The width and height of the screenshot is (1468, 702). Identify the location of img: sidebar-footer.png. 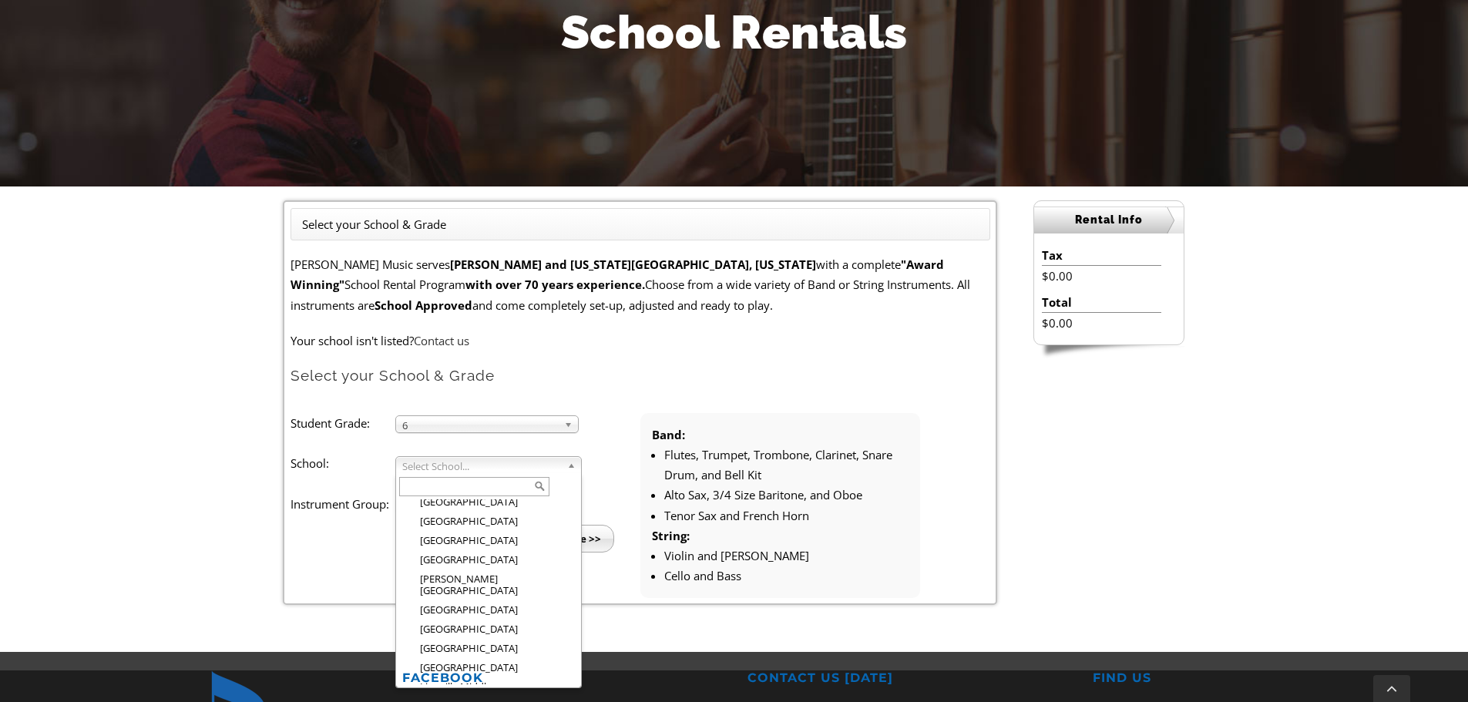
(1109, 352).